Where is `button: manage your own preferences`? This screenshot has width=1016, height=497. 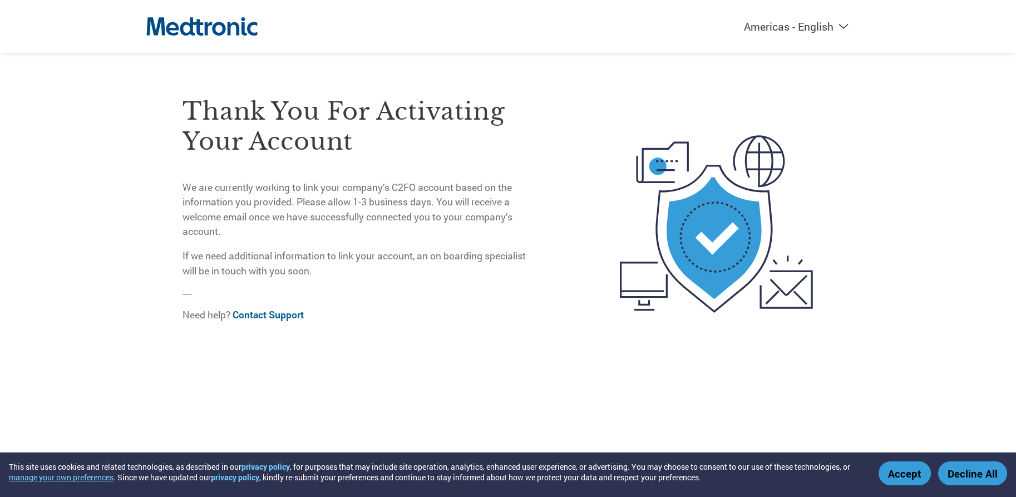
button: manage your own preferences is located at coordinates (61, 477).